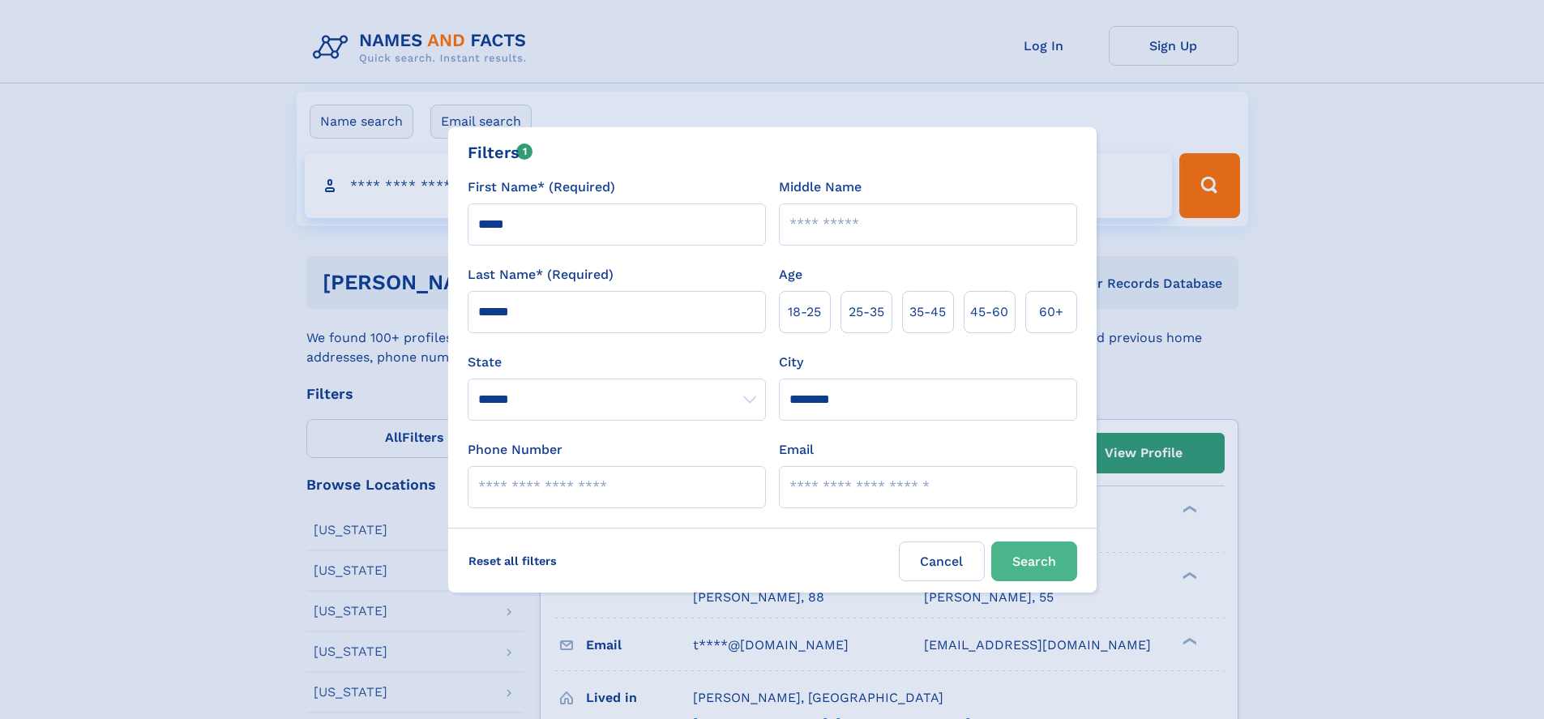  Describe the element at coordinates (541, 275) in the screenshot. I see `label: Last Name* (Required)` at that location.